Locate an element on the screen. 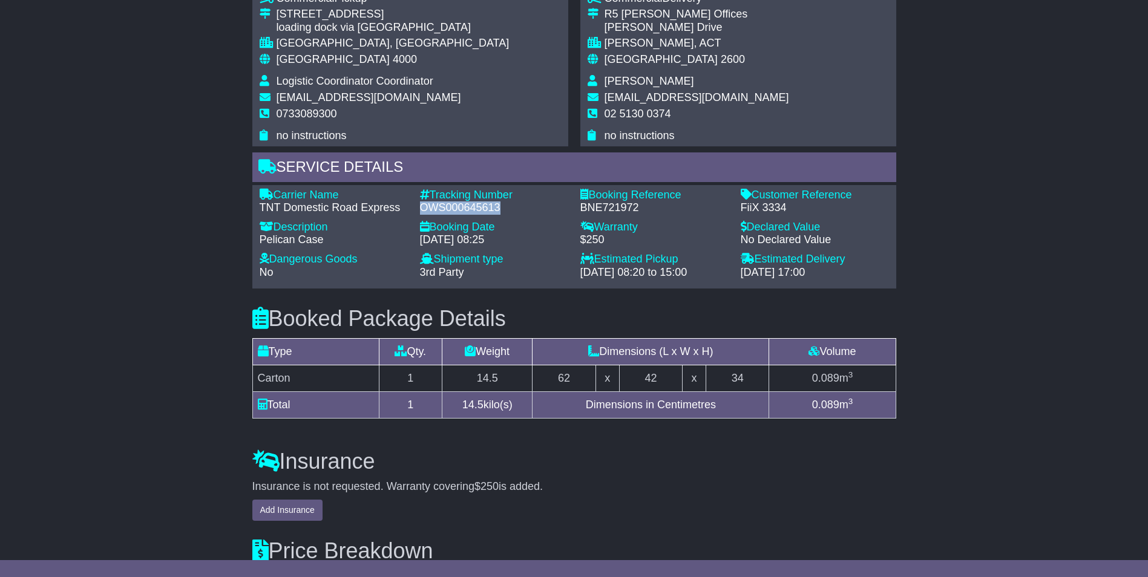 This screenshot has width=1148, height=577. div: Estimated Pickup is located at coordinates (654, 260).